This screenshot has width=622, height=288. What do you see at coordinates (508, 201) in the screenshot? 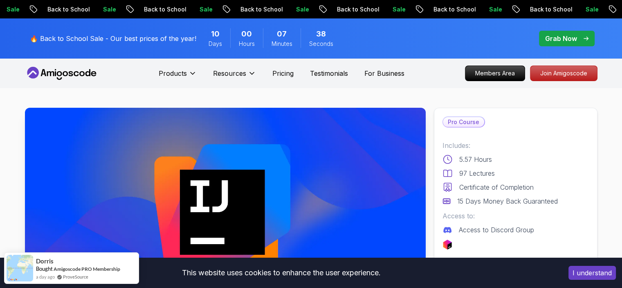
I see `p: 15 Days Money Back Guaranteed` at bounding box center [508, 201].